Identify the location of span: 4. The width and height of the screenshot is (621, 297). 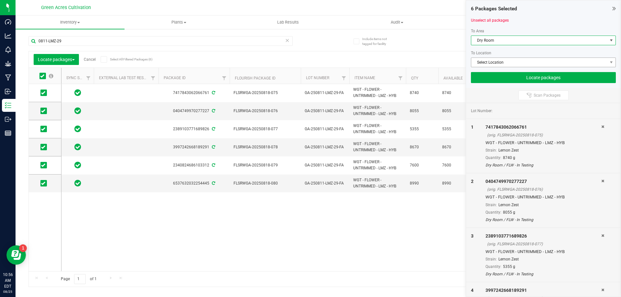
(473, 291).